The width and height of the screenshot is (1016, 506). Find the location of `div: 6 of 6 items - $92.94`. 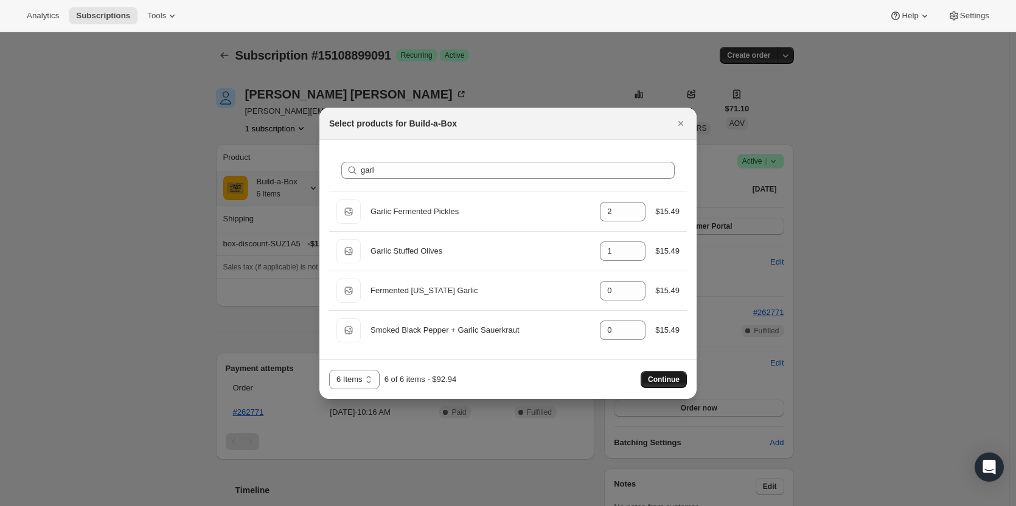

div: 6 of 6 items - $92.94 is located at coordinates (420, 380).